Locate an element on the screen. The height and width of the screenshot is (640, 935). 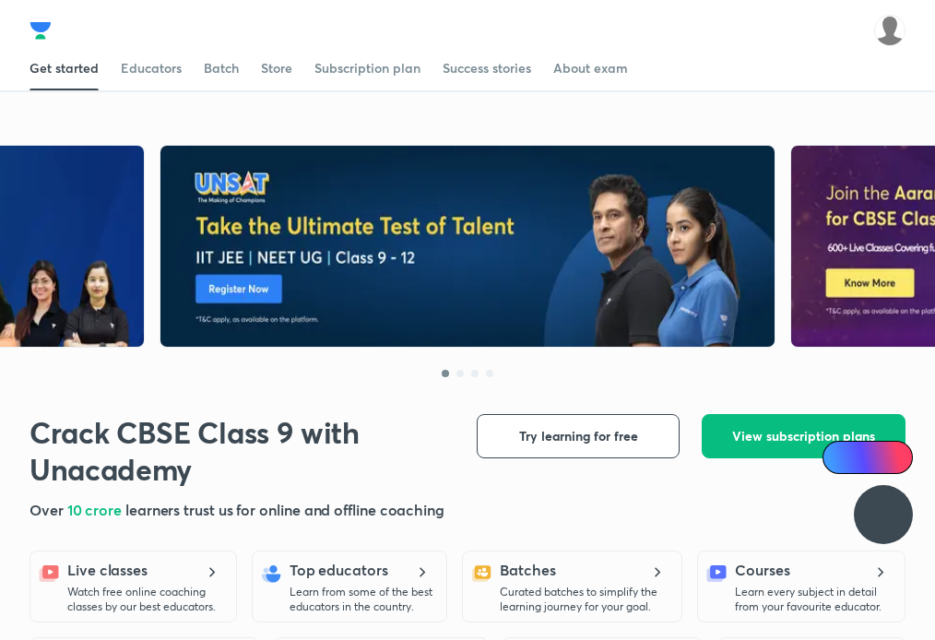
p: Watch free online coaching classes by our best educators. is located at coordinates (146, 599).